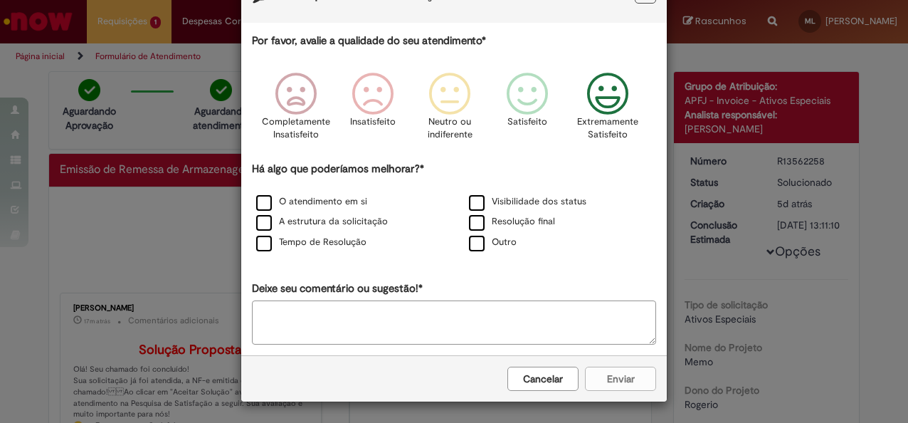 This screenshot has height=423, width=908. I want to click on div: Há algo que poderíamos melhorar?*, so click(454, 207).